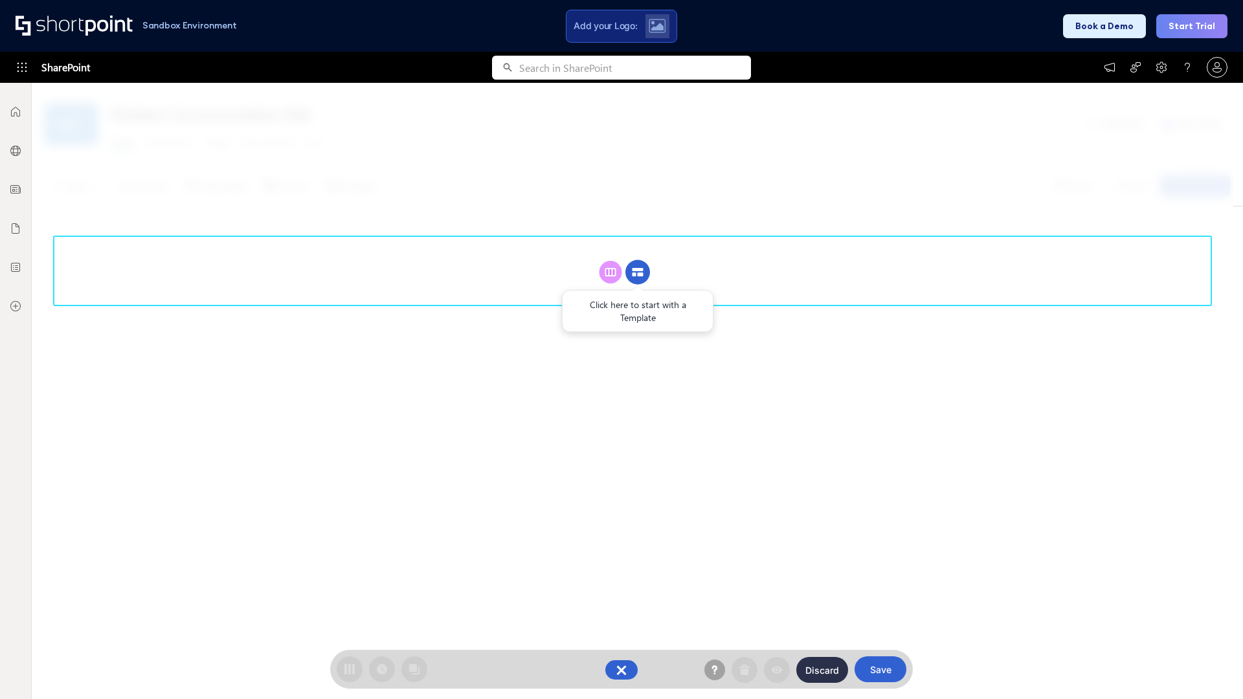 The width and height of the screenshot is (1243, 699). What do you see at coordinates (190, 25) in the screenshot?
I see `h1: Sandbox Environment` at bounding box center [190, 25].